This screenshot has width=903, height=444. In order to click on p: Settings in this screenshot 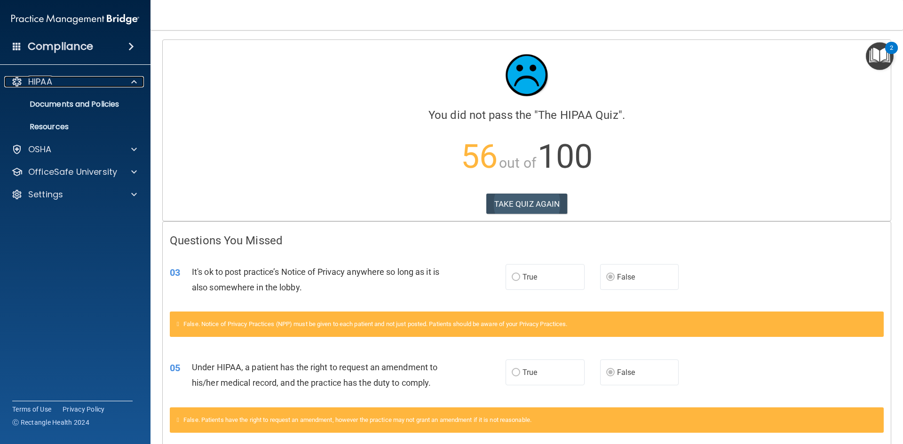, I will do `click(46, 195)`.